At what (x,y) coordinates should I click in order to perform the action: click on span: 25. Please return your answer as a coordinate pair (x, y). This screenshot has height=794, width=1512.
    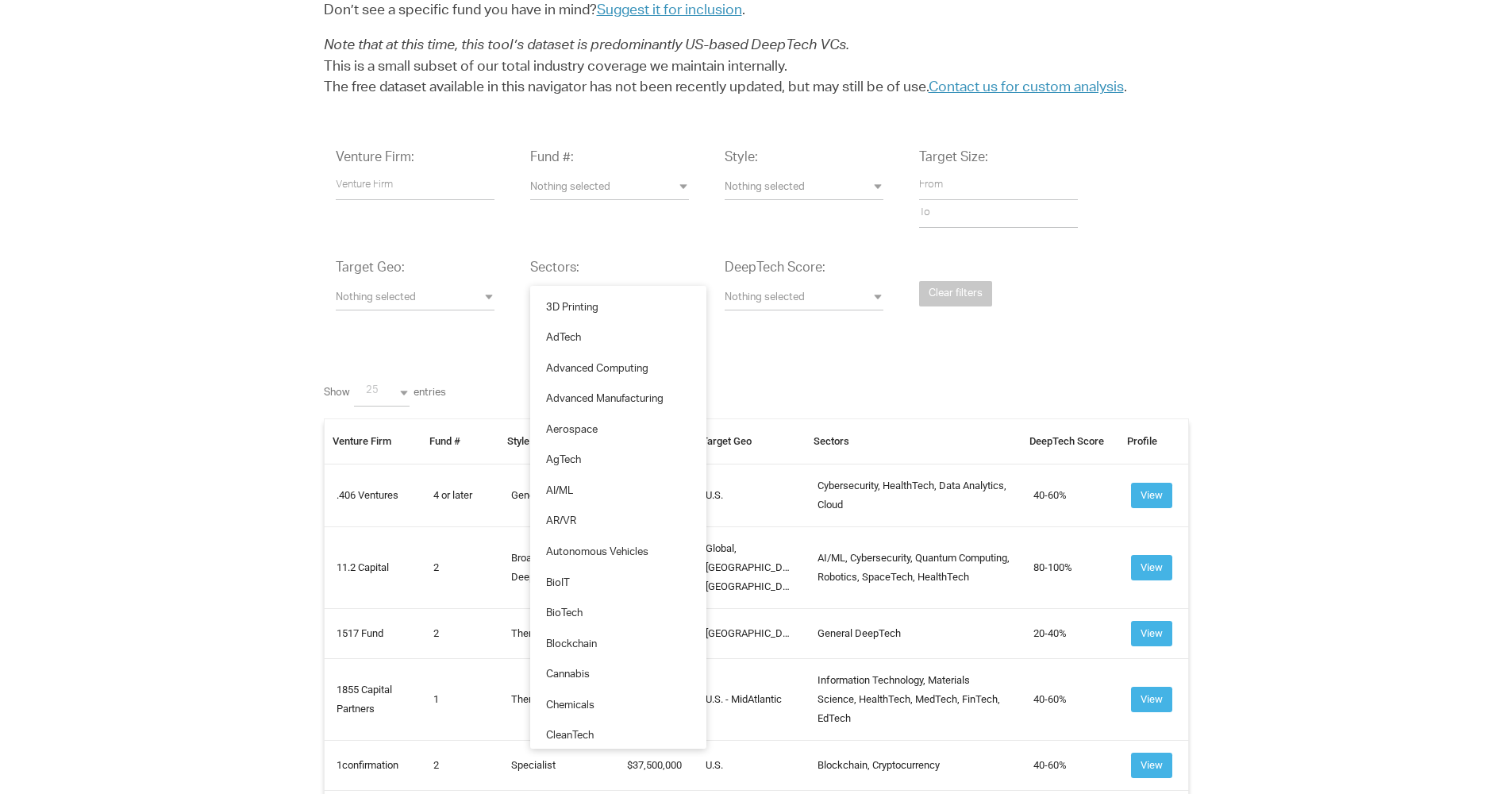
    Looking at the image, I should click on (393, 392).